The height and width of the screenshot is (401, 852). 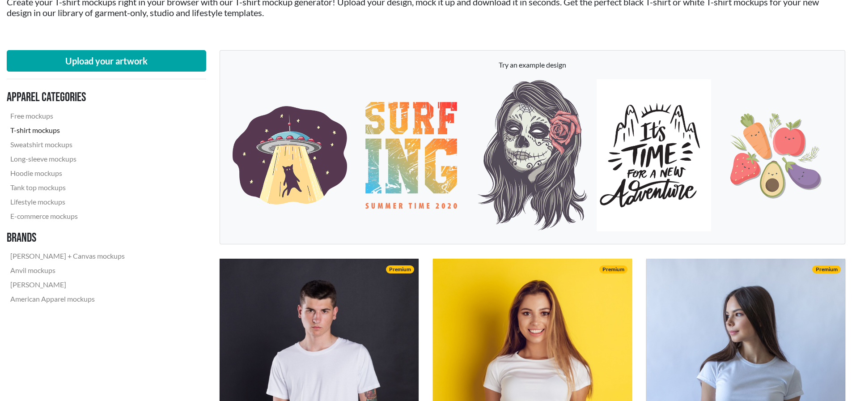 What do you see at coordinates (67, 238) in the screenshot?
I see `h3: Brands` at bounding box center [67, 238].